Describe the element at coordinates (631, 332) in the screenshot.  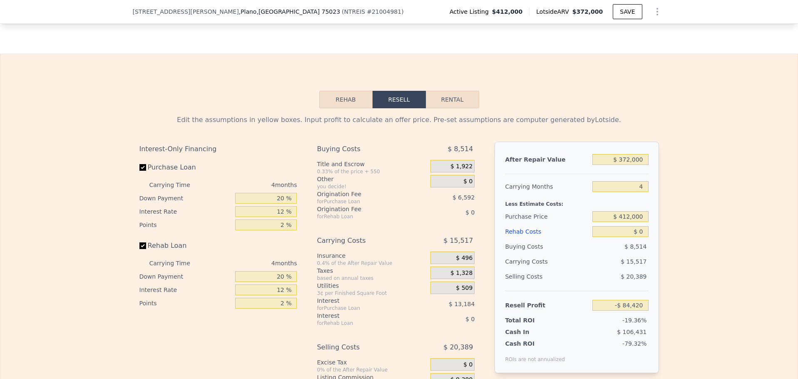
I see `span: $ 106,431` at that location.